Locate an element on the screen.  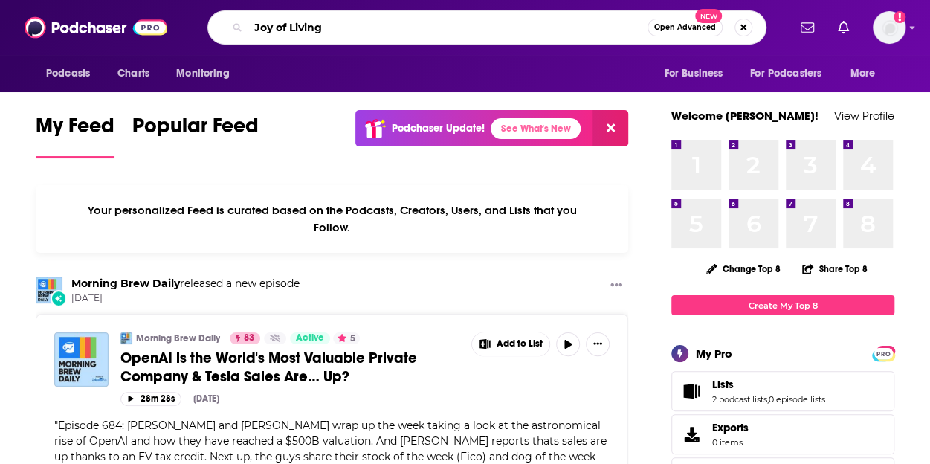
span: For Podcasters is located at coordinates (785, 74).